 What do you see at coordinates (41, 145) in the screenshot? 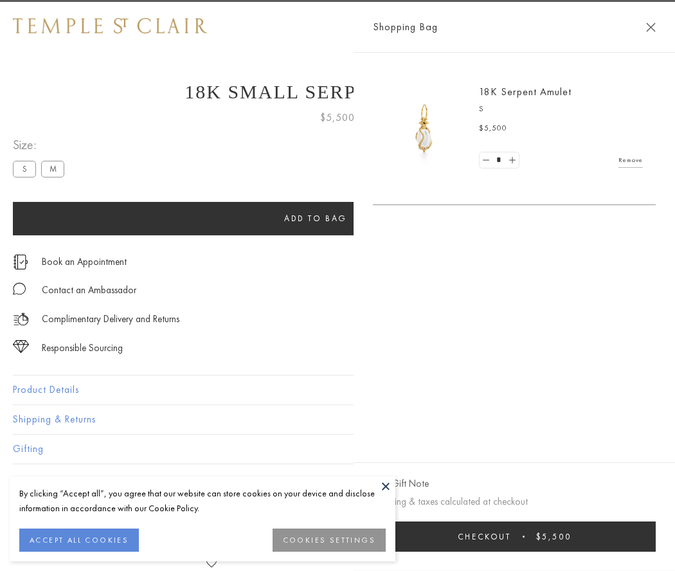
I see `span: Size:` at bounding box center [41, 145].